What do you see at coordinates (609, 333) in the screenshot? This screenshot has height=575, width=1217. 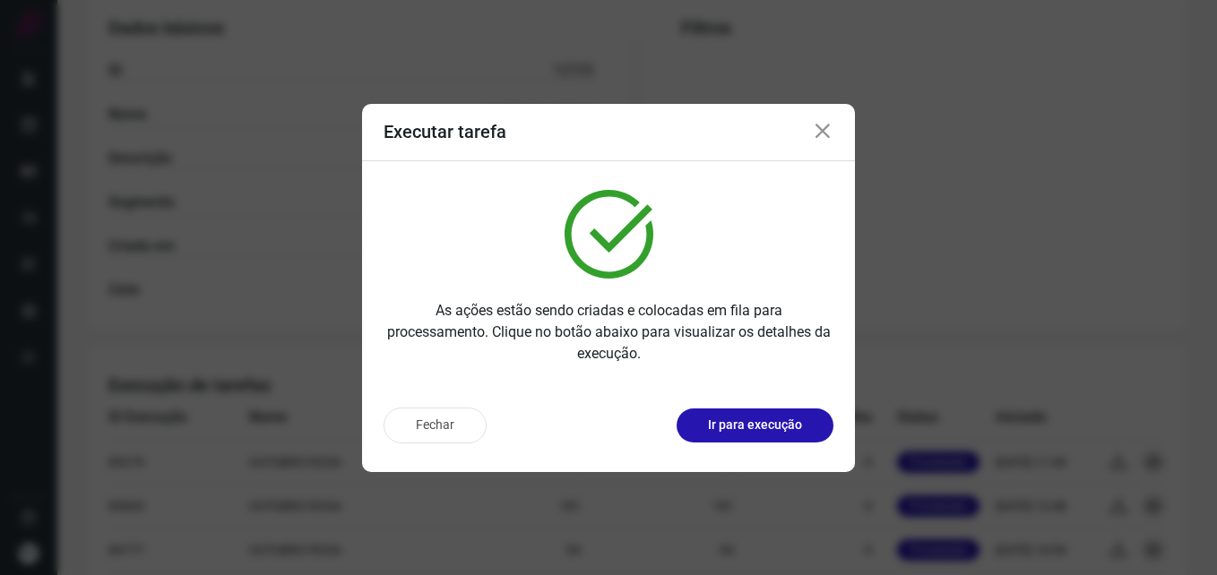 I see `p: As ações estão sendo criadas e colocadas em fila para processamento. Clique no botão abaixo para ...` at bounding box center [609, 333].